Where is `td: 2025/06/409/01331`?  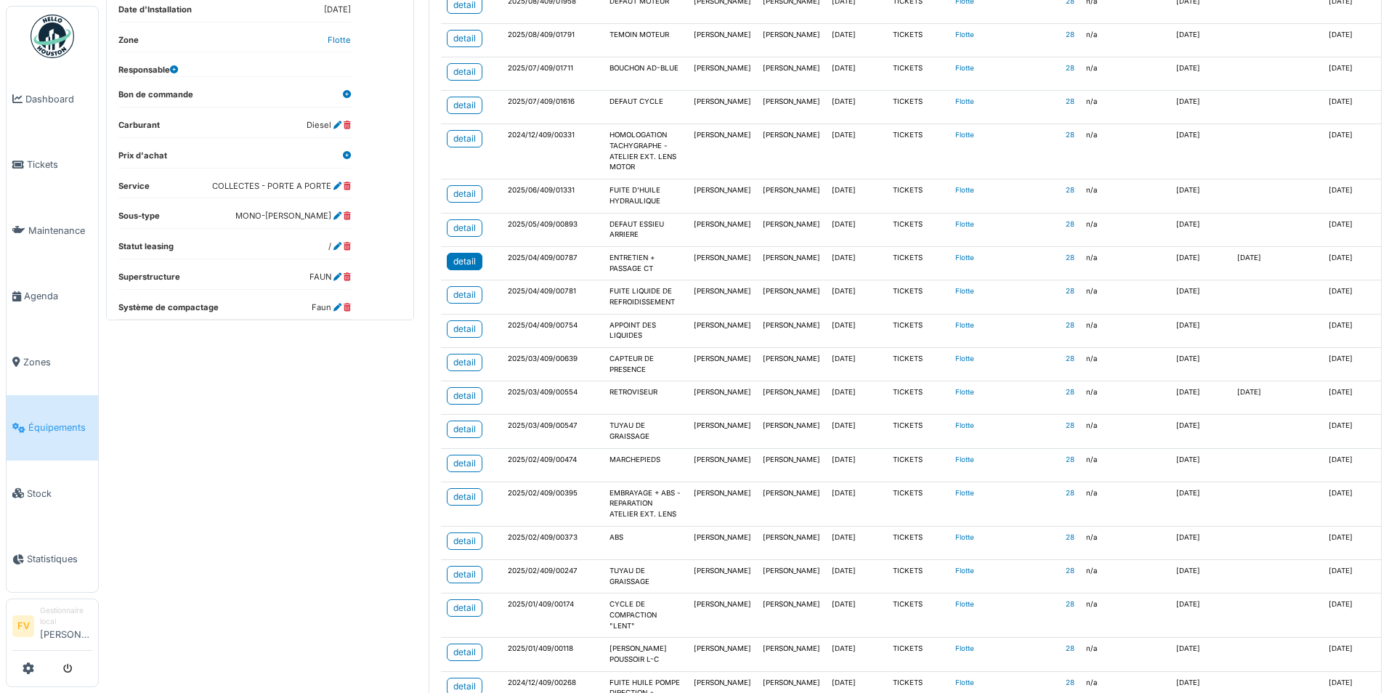 td: 2025/06/409/01331 is located at coordinates (553, 196).